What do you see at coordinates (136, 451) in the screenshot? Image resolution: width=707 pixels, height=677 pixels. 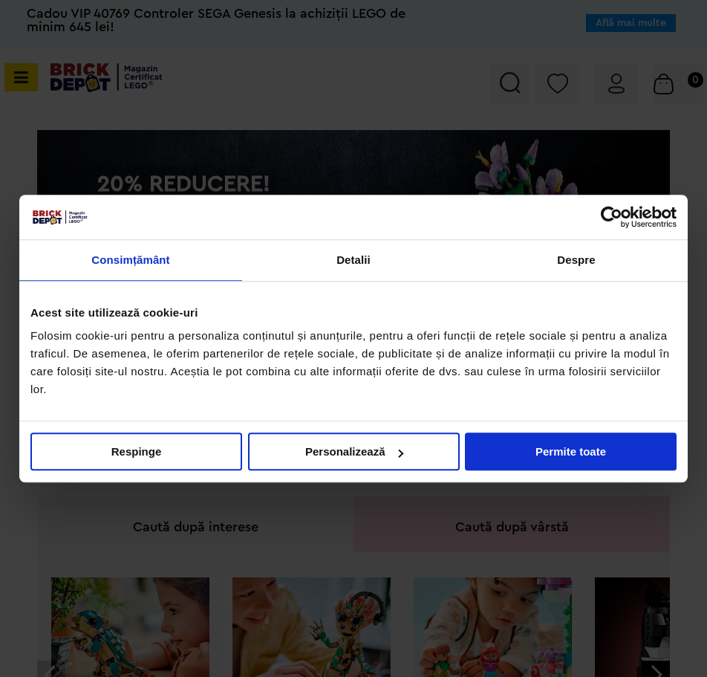 I see `button: Respinge` at bounding box center [136, 451].